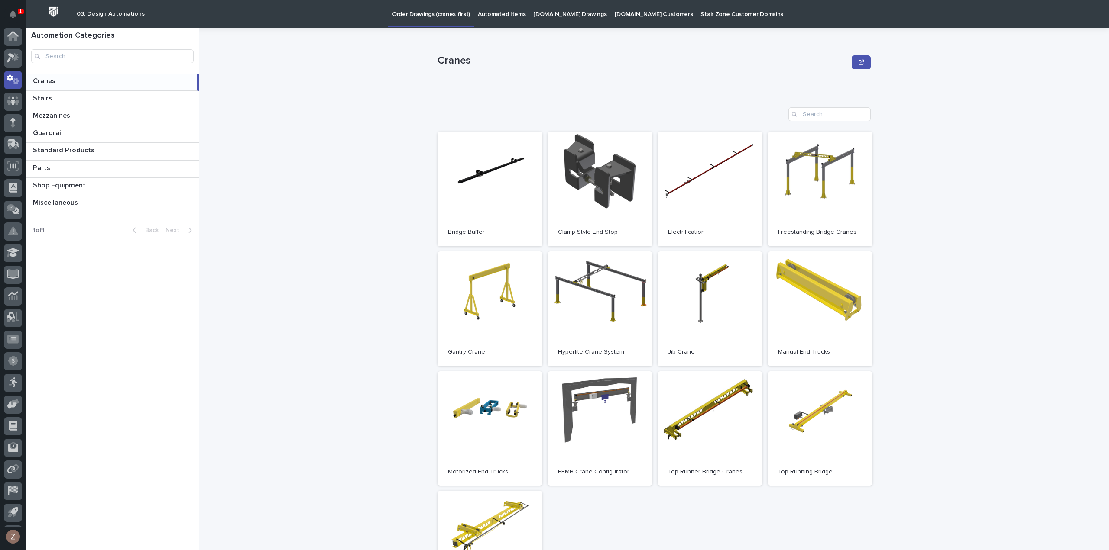  Describe the element at coordinates (13, 14) in the screenshot. I see `button: Notifications` at that location.